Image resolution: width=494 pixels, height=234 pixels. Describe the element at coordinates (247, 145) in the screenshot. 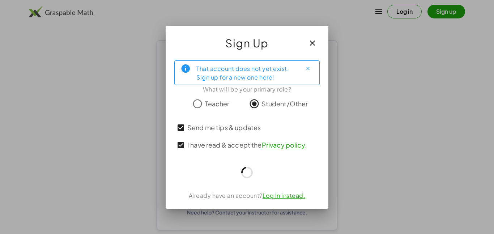

I see `span: I have read & accept the .` at that location.